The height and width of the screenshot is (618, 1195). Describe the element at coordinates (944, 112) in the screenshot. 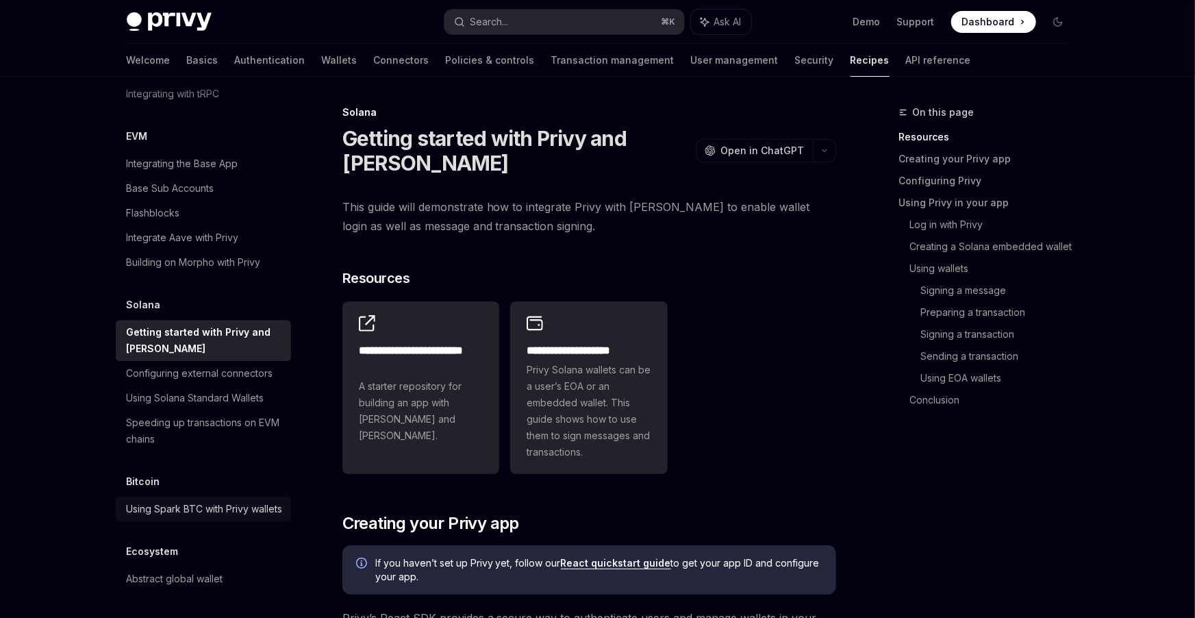

I see `span: On this page` at that location.